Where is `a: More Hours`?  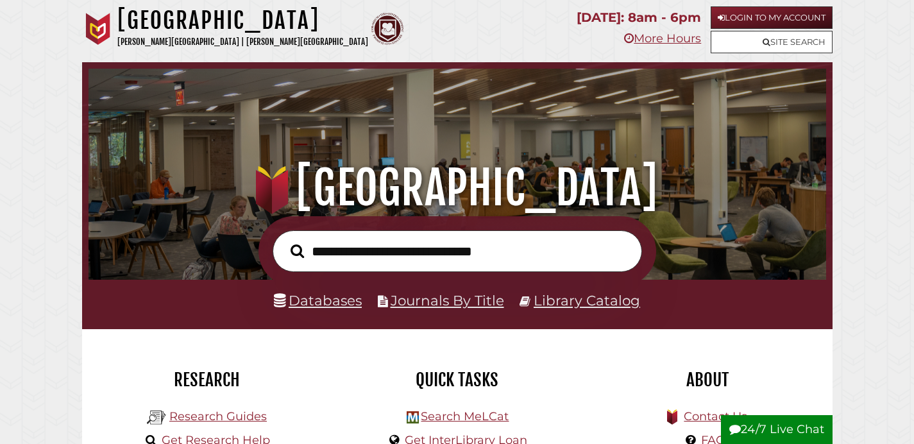 a: More Hours is located at coordinates (663, 38).